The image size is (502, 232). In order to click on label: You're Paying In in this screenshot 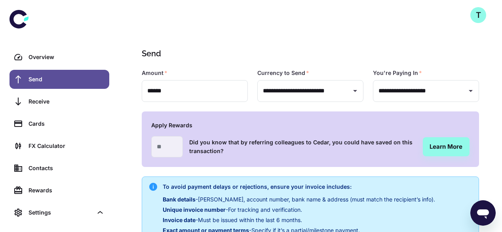, I will do `click(398, 73)`.